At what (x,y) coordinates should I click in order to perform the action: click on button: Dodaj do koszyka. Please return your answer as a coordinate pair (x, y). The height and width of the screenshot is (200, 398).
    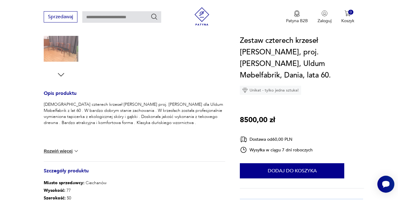
    Looking at the image, I should click on (292, 170).